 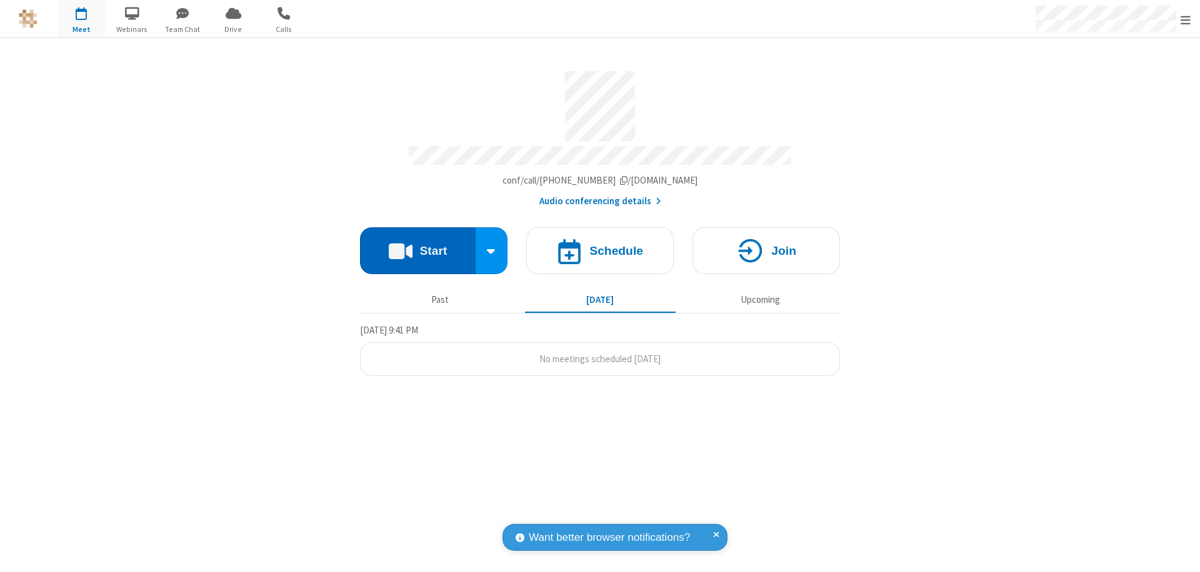 I want to click on img: QA Selenium DO NOT DELETE OR CHANGE, so click(x=28, y=19).